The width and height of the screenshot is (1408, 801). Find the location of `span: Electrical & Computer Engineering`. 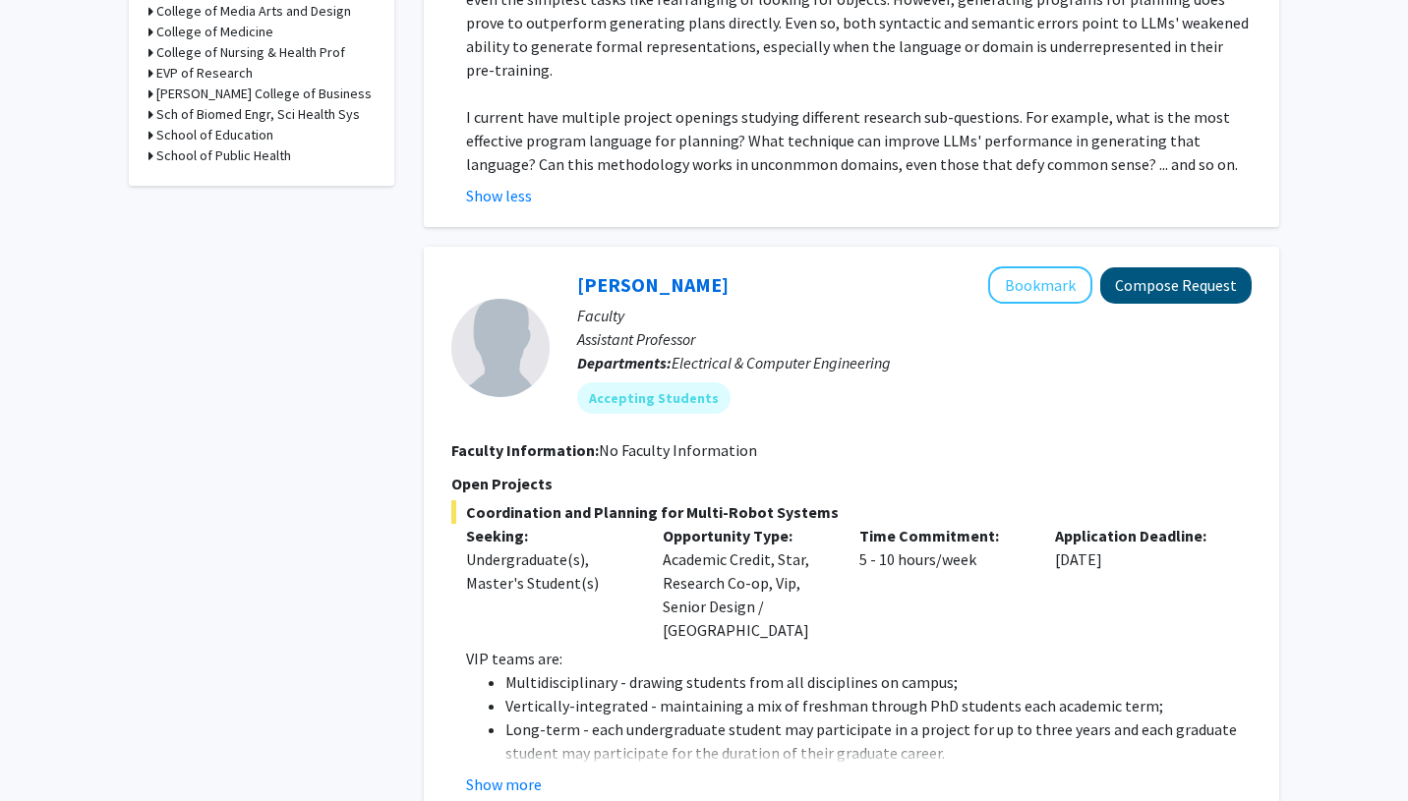

span: Electrical & Computer Engineering is located at coordinates (781, 363).